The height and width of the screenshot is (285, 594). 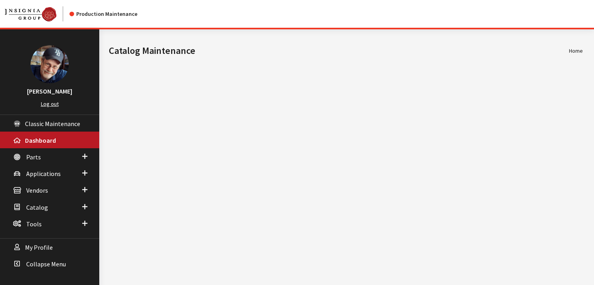 What do you see at coordinates (338, 51) in the screenshot?
I see `h1: Catalog Maintenance` at bounding box center [338, 51].